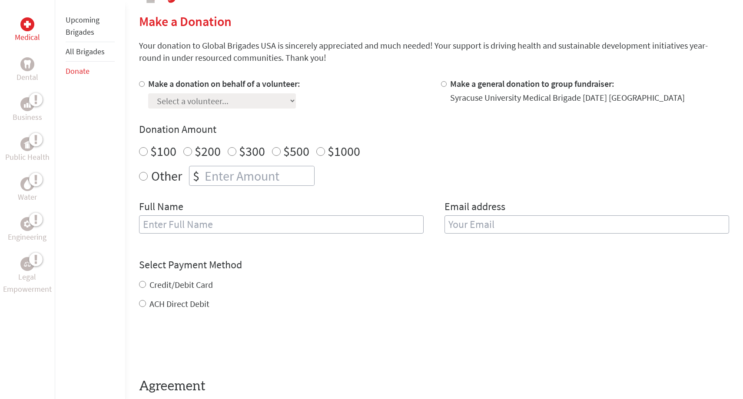 The width and height of the screenshot is (743, 399). I want to click on div: Medical, so click(27, 24).